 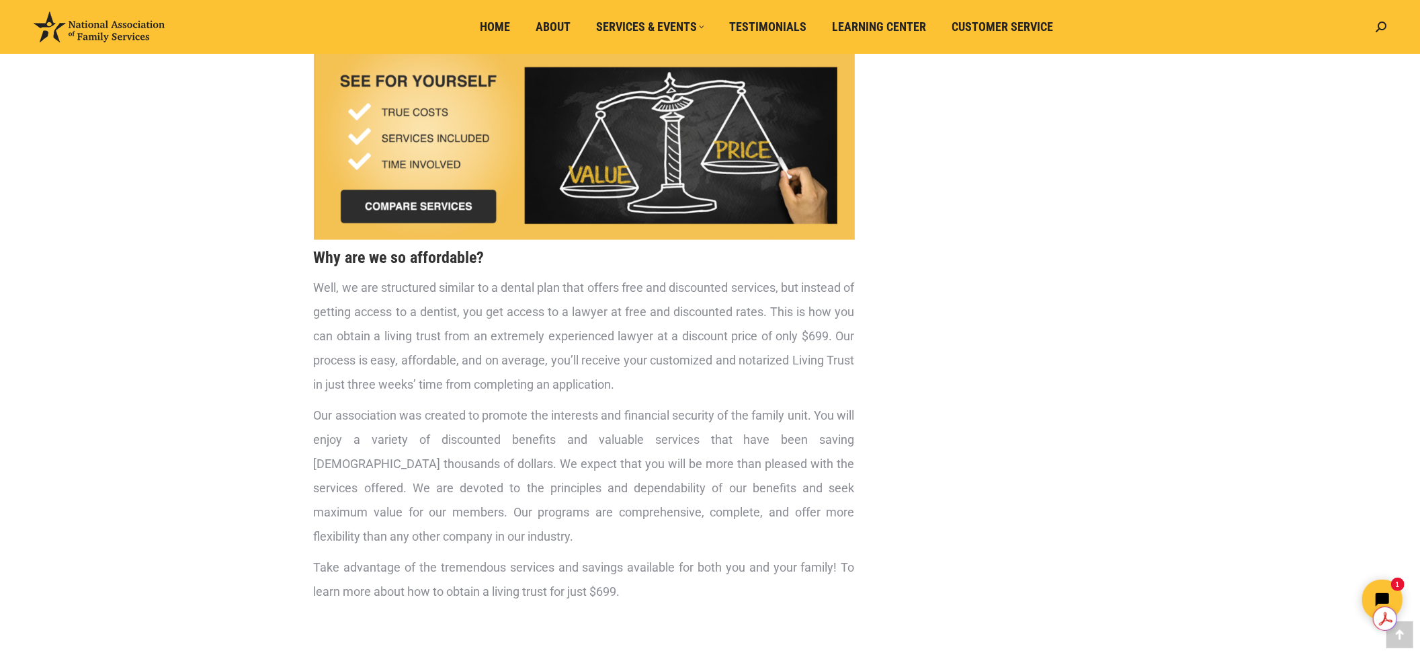 I want to click on span: Testimonials, so click(x=768, y=27).